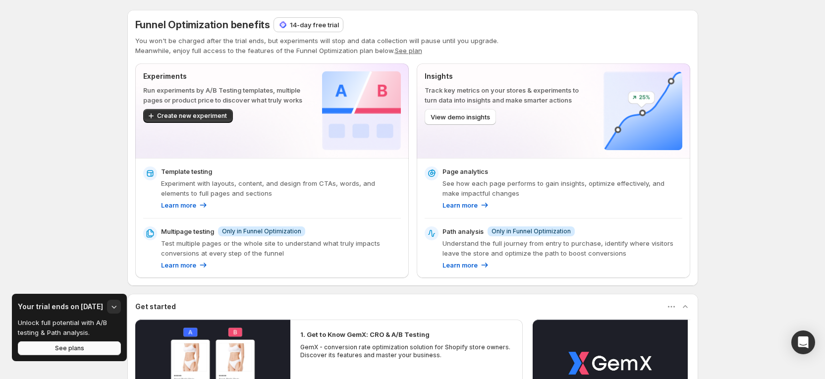 The width and height of the screenshot is (825, 379). Describe the element at coordinates (408, 51) in the screenshot. I see `button: See plan` at that location.